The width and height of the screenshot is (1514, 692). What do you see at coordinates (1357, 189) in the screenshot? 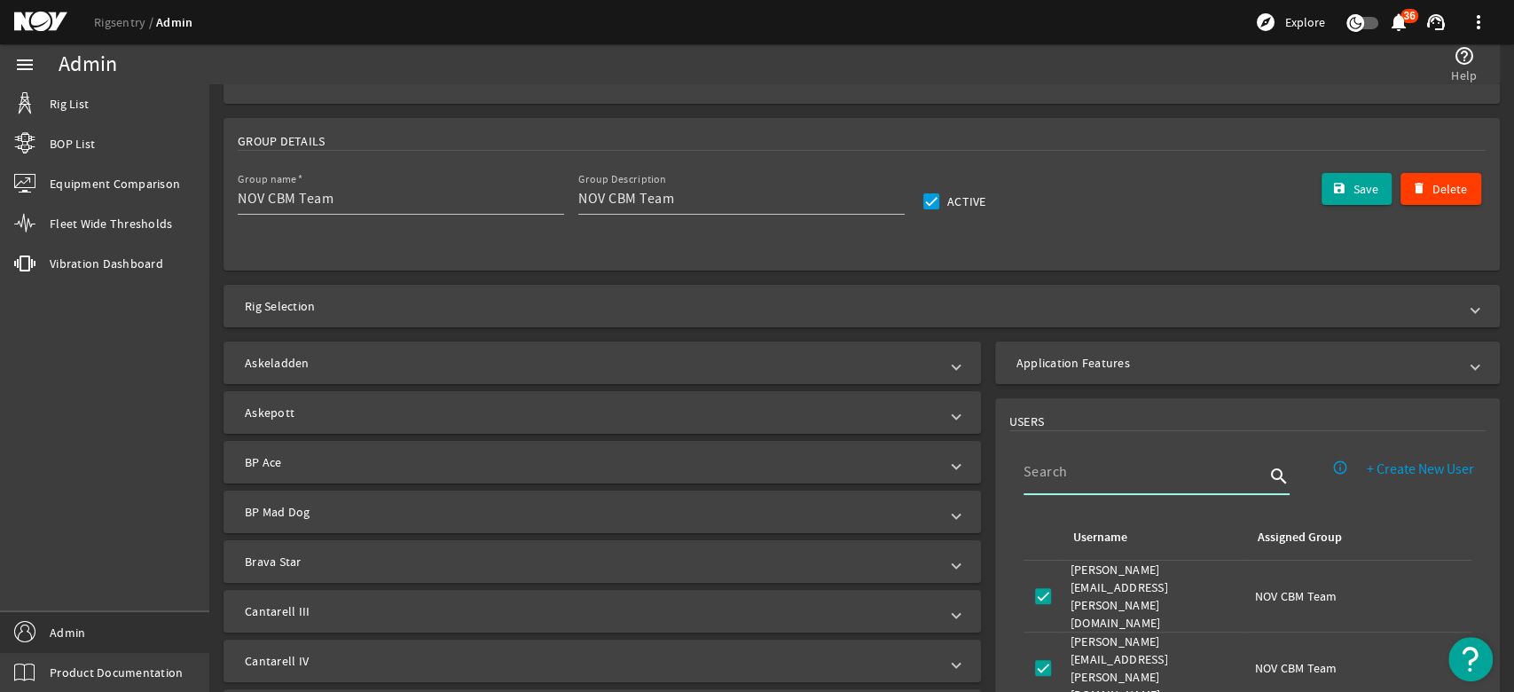
I see `button: Save` at bounding box center [1357, 189].